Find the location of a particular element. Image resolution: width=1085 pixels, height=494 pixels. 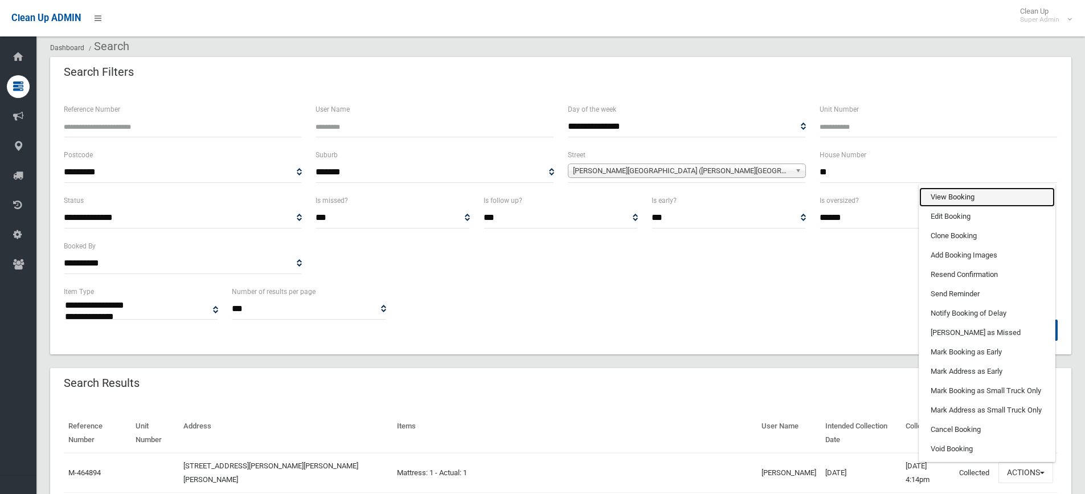

label: Status is located at coordinates (73, 200).